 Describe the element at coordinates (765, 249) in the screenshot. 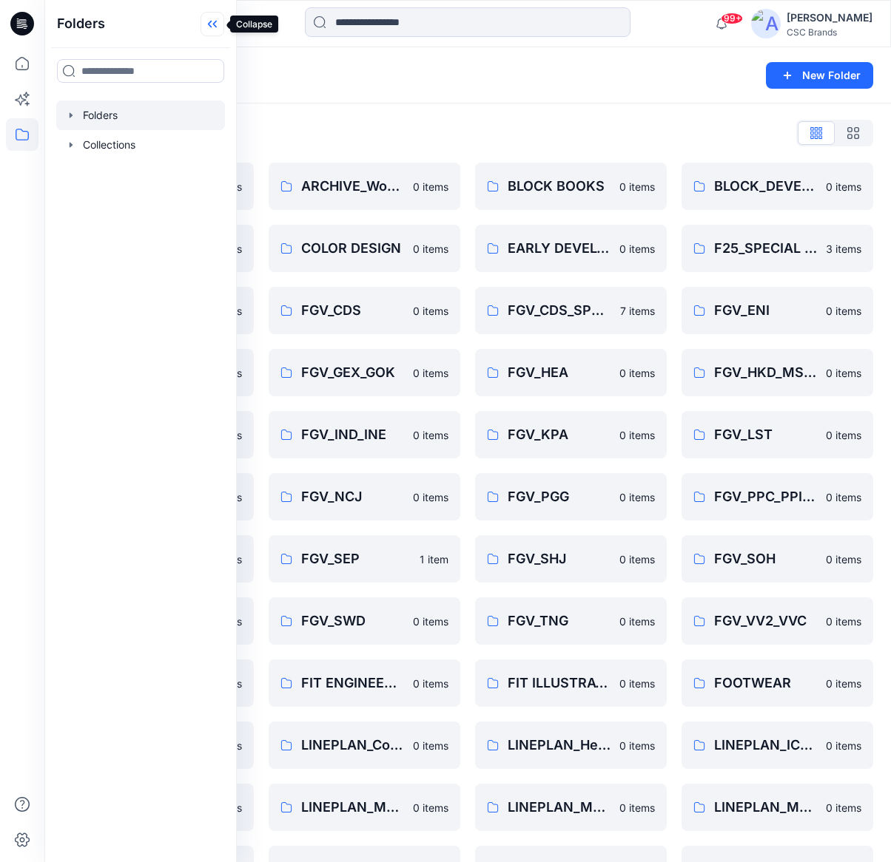

I see `p: F25_SPECIAL PROJECT` at that location.